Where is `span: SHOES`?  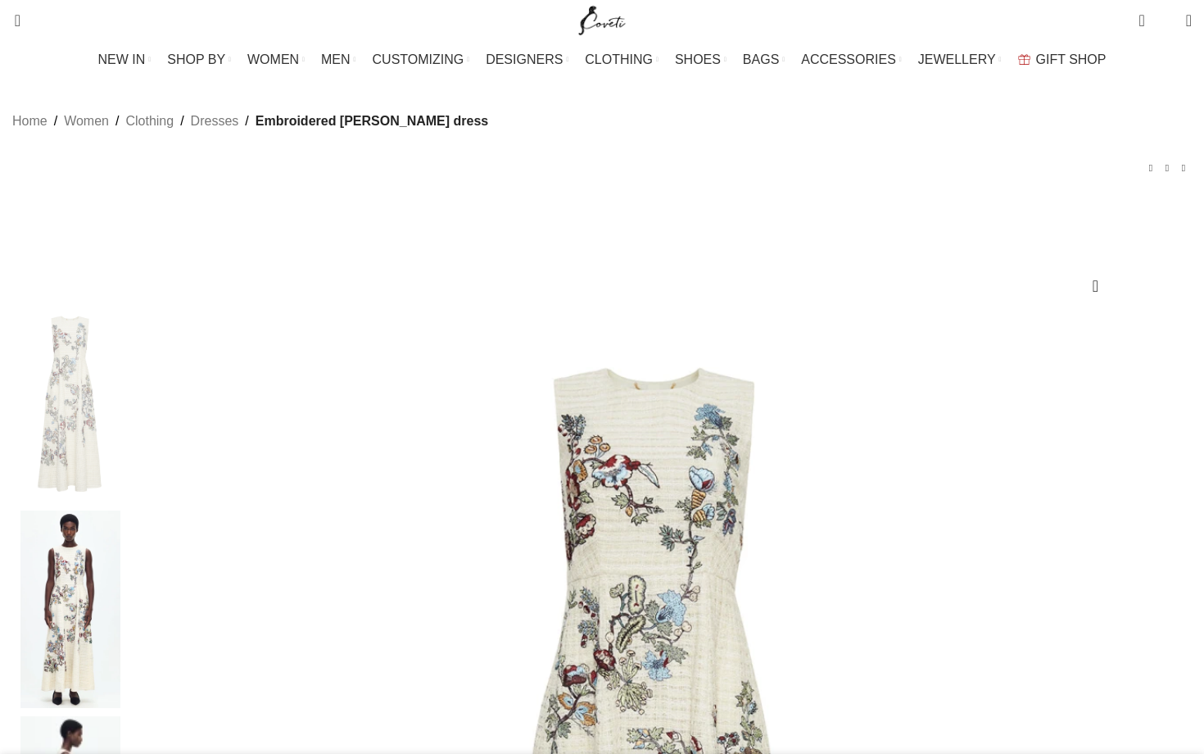 span: SHOES is located at coordinates (698, 59).